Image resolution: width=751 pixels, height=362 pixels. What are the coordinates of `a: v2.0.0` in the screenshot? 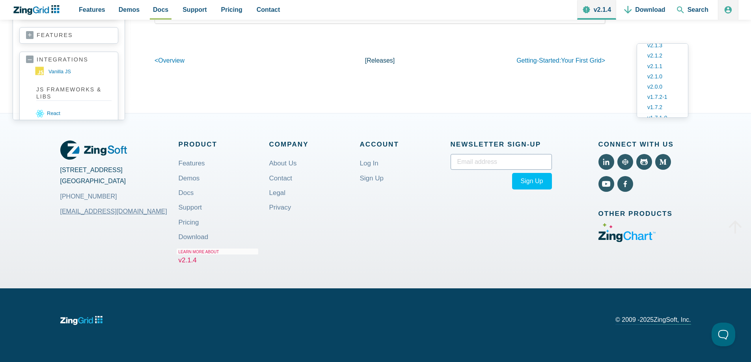 It's located at (663, 87).